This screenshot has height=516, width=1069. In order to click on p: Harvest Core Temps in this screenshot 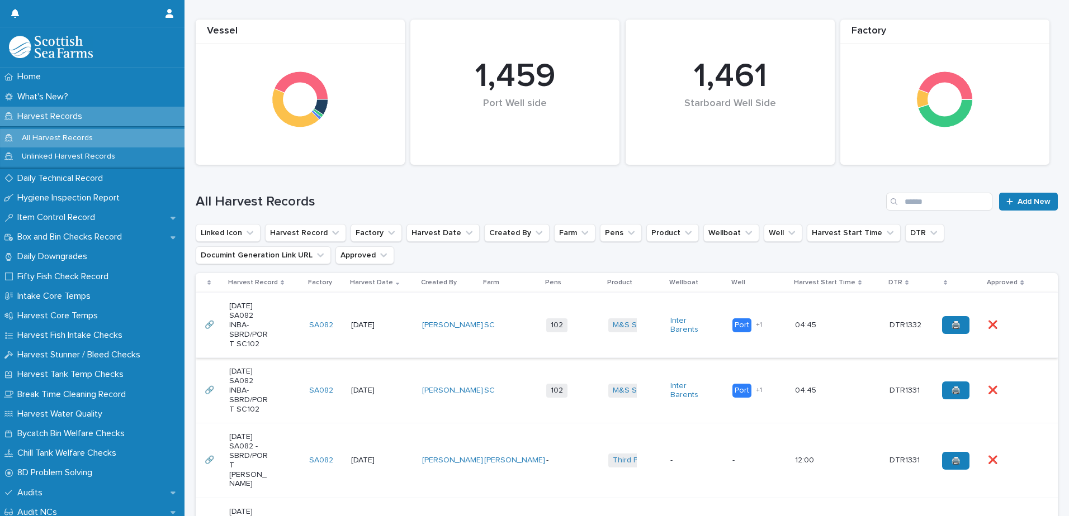, I will do `click(60, 316)`.